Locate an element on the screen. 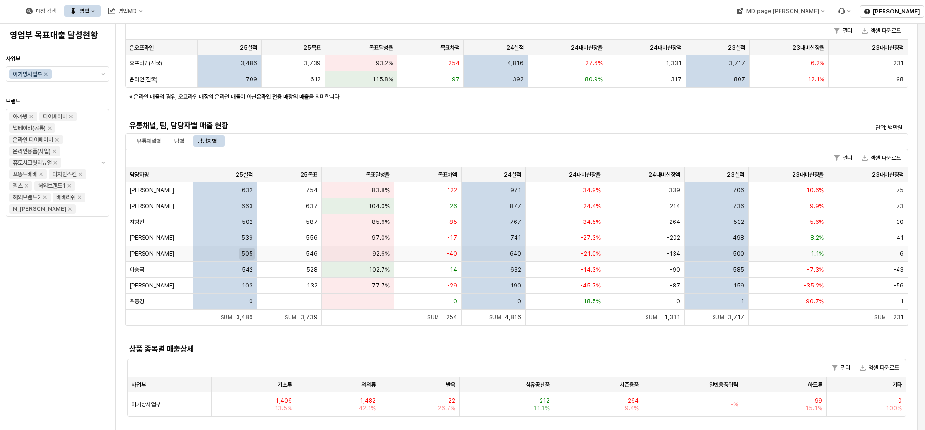 The image size is (925, 430). span: 24실적 is located at coordinates (513, 175).